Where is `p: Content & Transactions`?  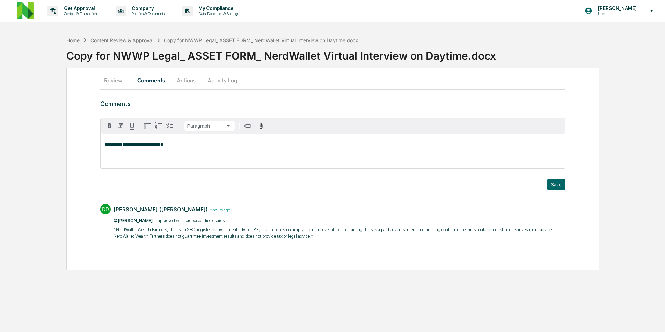
p: Content & Transactions is located at coordinates (80, 14).